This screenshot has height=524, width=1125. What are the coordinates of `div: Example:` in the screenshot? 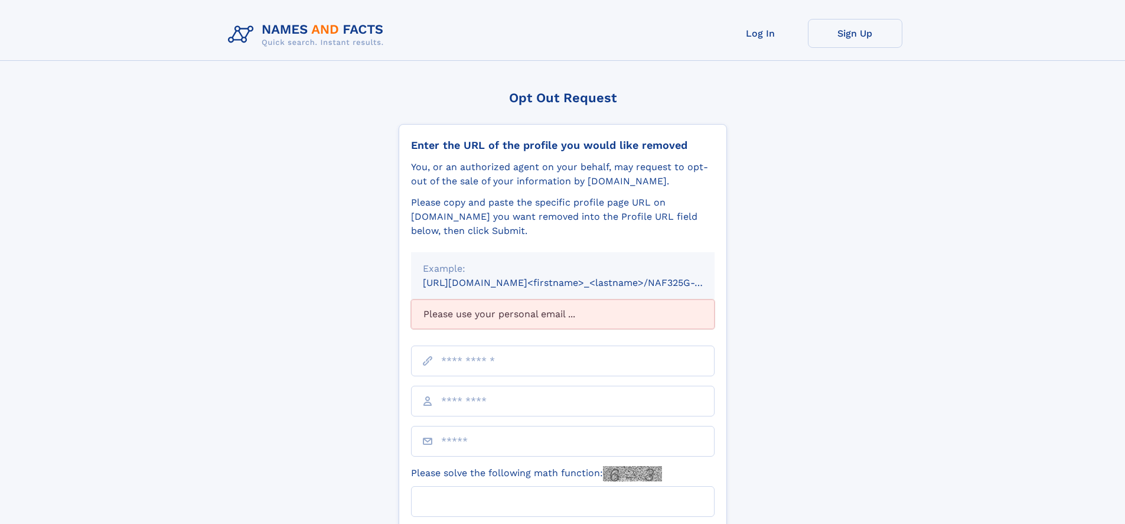 It's located at (563, 269).